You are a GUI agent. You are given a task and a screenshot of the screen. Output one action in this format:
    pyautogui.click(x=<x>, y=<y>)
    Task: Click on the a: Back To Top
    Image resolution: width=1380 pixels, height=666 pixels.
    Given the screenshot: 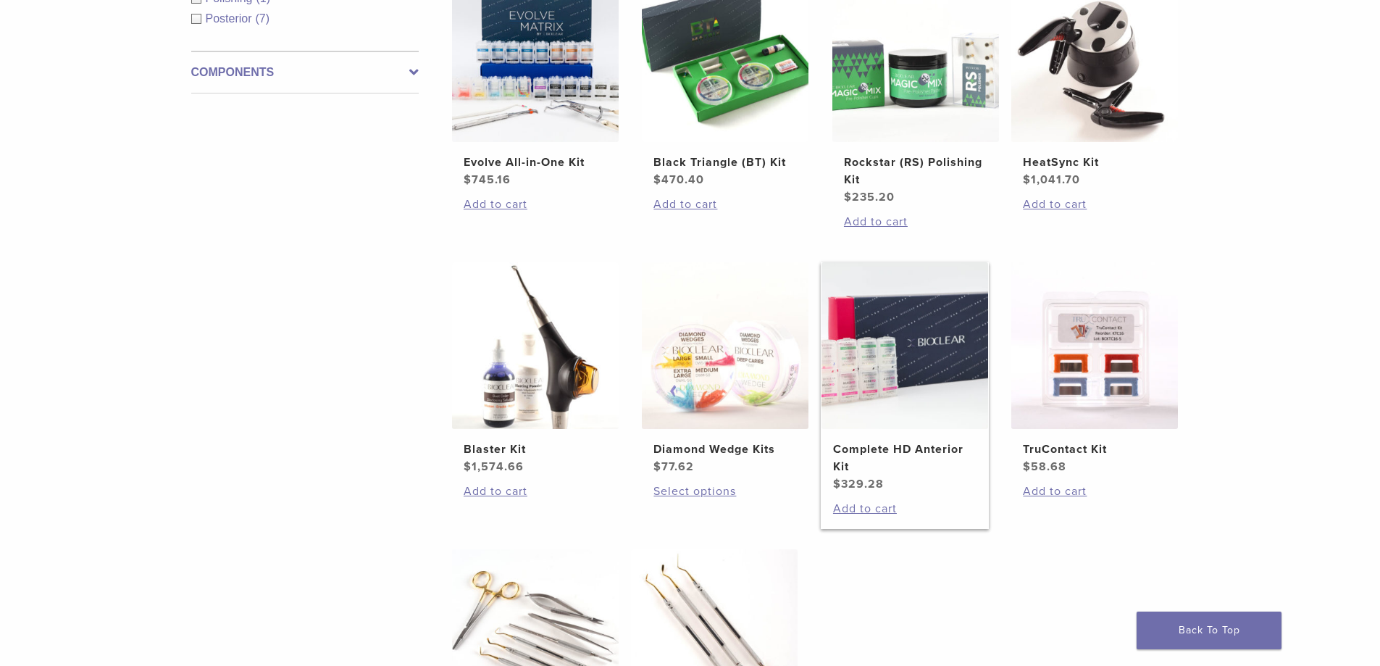 What is the action you would take?
    pyautogui.click(x=1209, y=630)
    